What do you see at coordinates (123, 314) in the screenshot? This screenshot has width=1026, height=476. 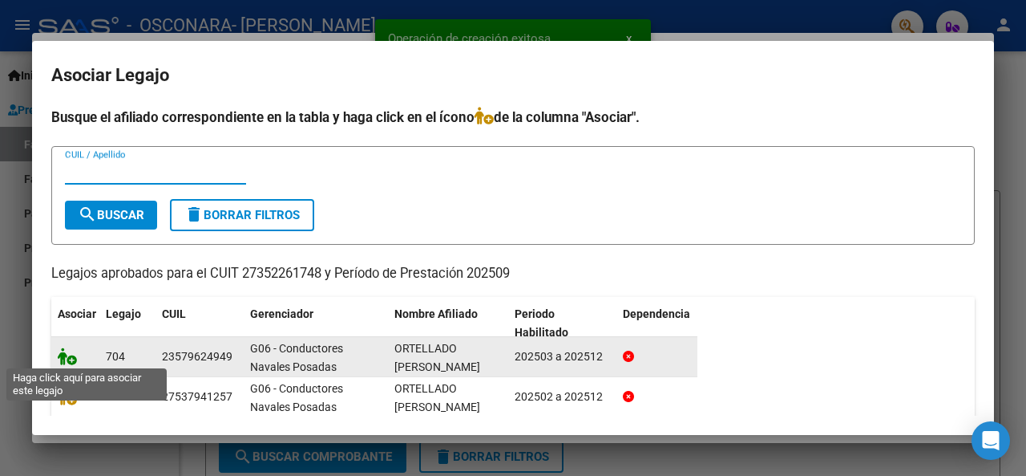 I see `span: Legajo` at bounding box center [123, 314].